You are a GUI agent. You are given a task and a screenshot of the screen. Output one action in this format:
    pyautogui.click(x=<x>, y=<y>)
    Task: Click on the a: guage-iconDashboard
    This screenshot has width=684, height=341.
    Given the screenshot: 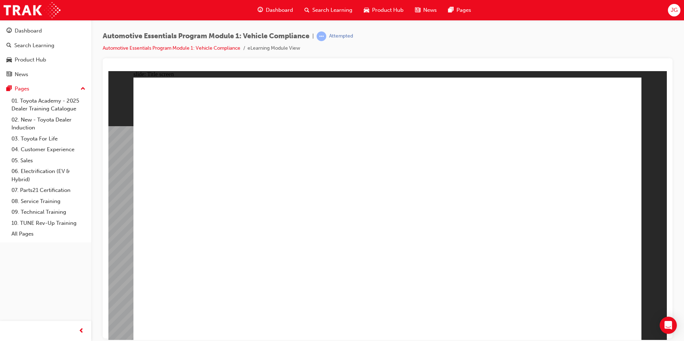 What is the action you would take?
    pyautogui.click(x=275, y=10)
    